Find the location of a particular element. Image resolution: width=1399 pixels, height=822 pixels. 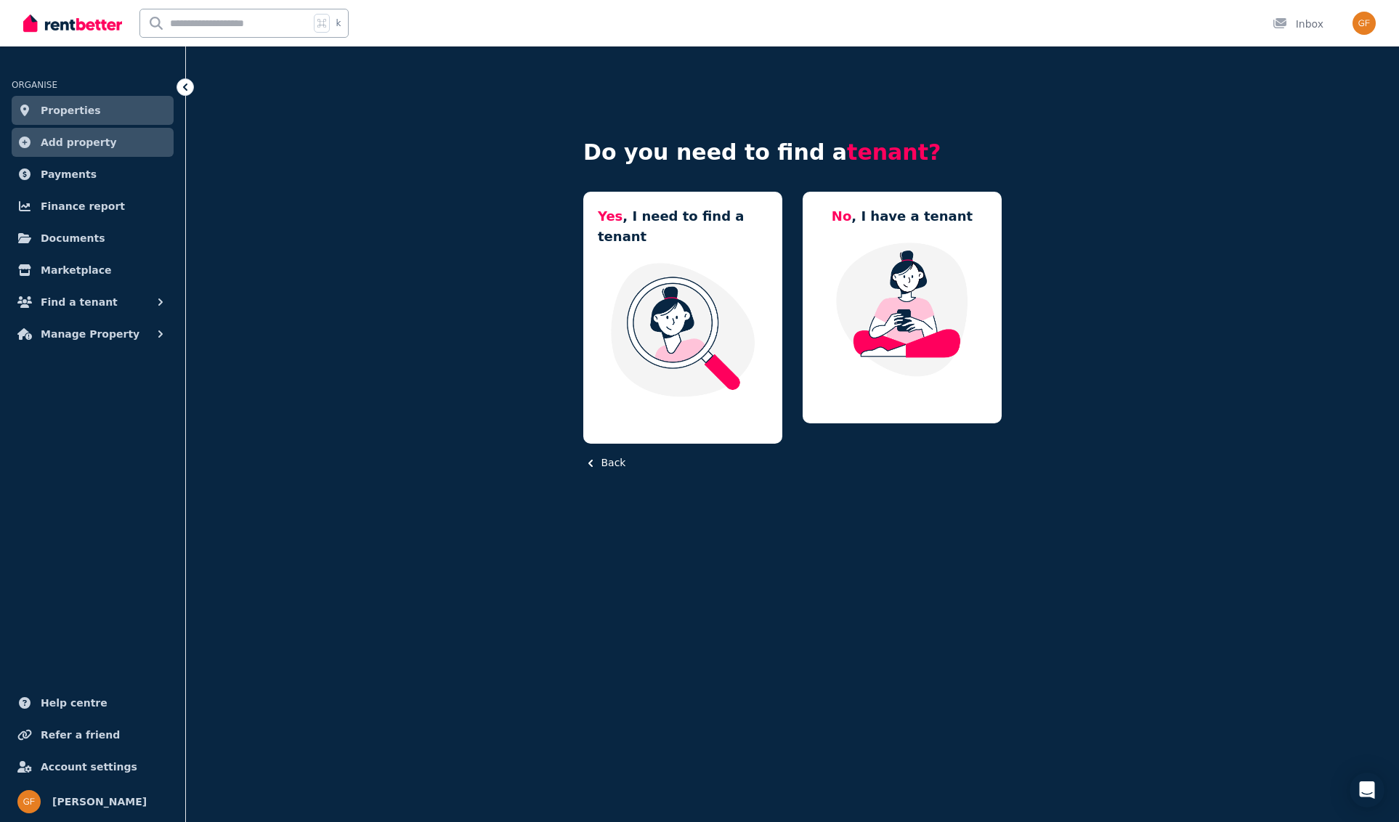

span: k is located at coordinates (338, 23).